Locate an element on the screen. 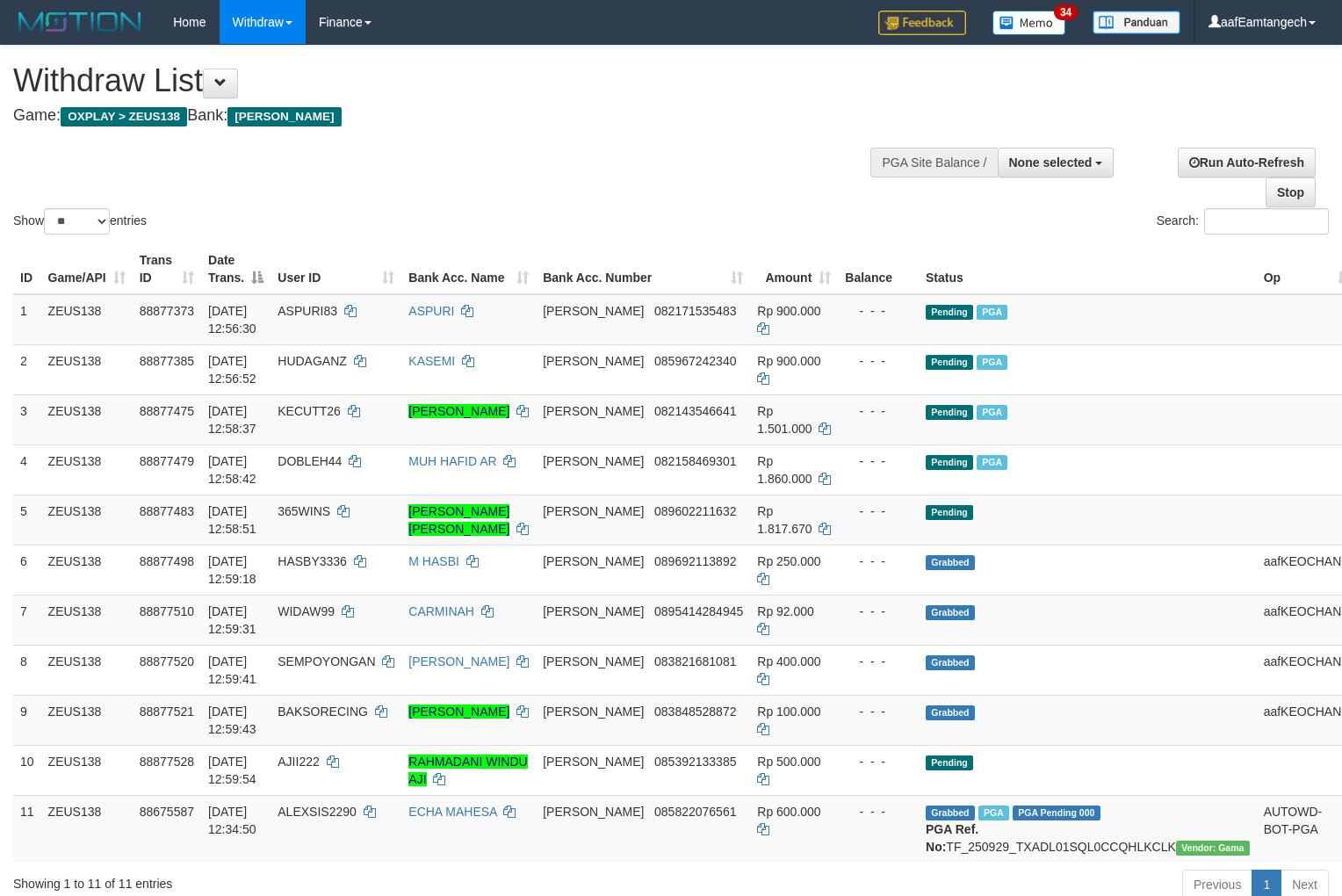 Image resolution: width=1342 pixels, height=896 pixels. span: Rp 100.000 is located at coordinates (789, 712).